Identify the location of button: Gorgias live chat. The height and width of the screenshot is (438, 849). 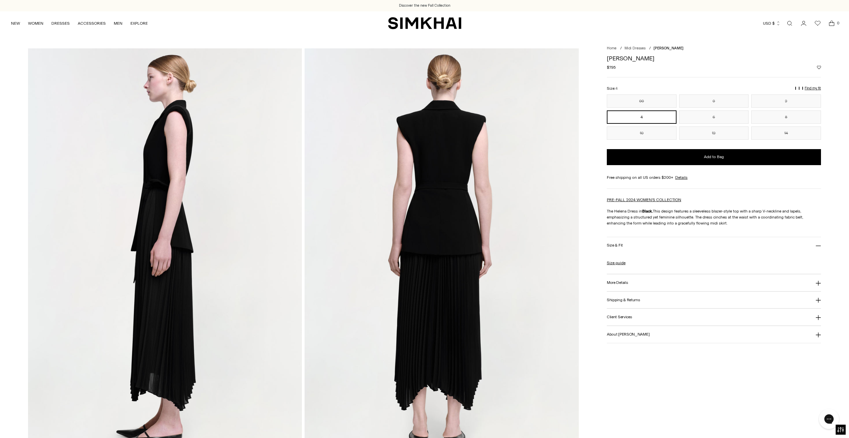
(13, 12).